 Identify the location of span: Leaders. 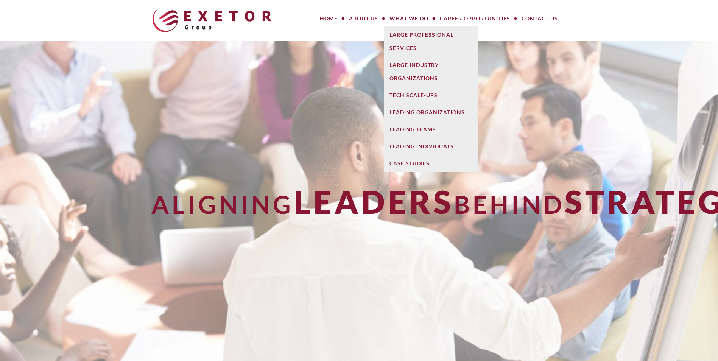
(373, 201).